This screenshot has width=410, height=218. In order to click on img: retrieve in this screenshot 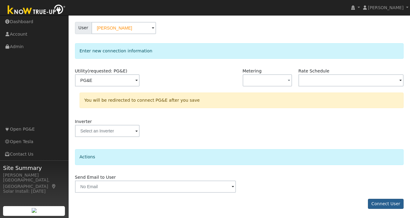, I will do `click(34, 210)`.